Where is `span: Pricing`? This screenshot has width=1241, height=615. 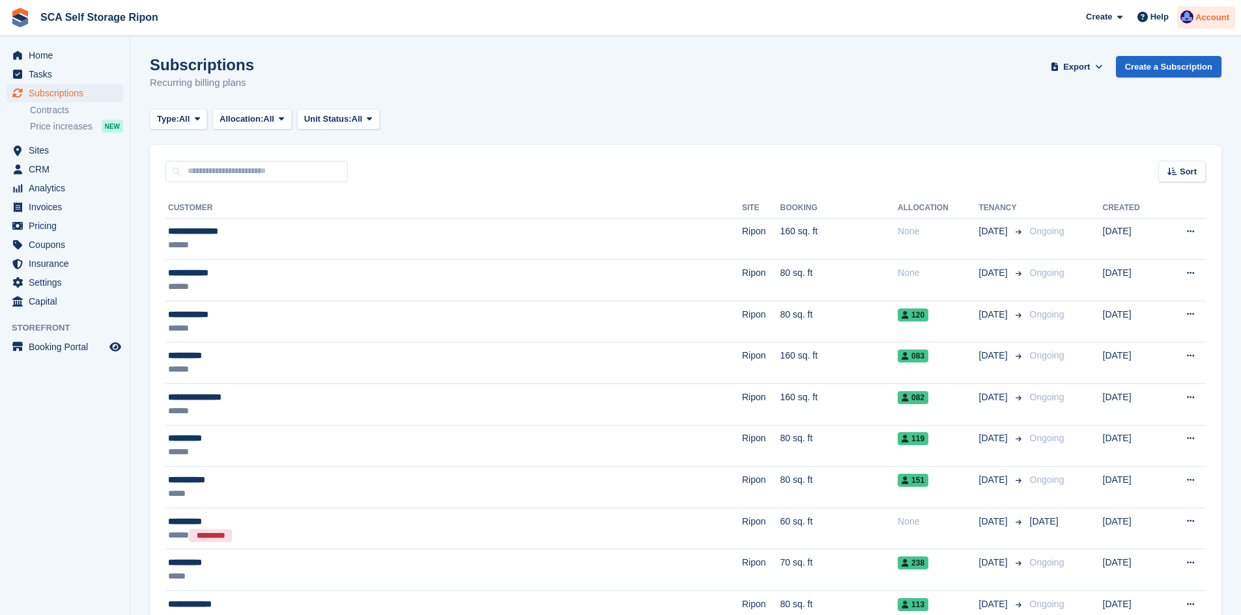 span: Pricing is located at coordinates (68, 226).